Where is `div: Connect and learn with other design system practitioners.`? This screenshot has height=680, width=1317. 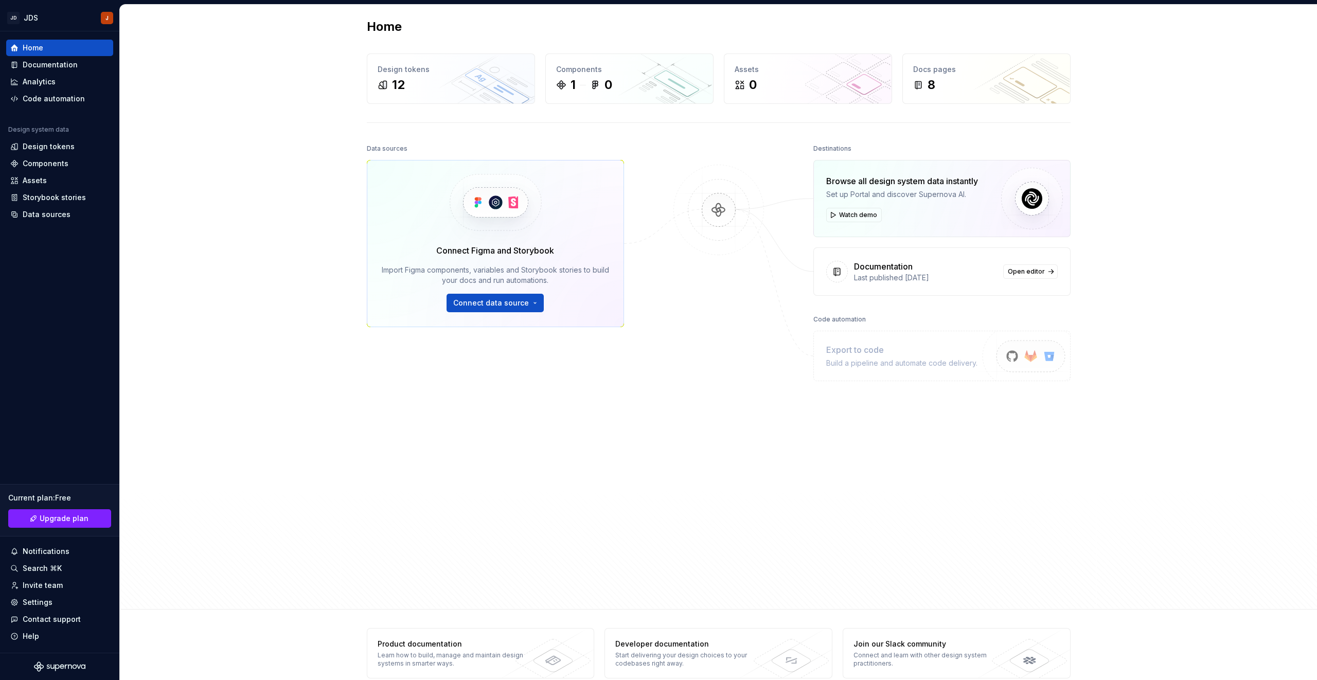 div: Connect and learn with other design system practitioners. is located at coordinates (928, 659).